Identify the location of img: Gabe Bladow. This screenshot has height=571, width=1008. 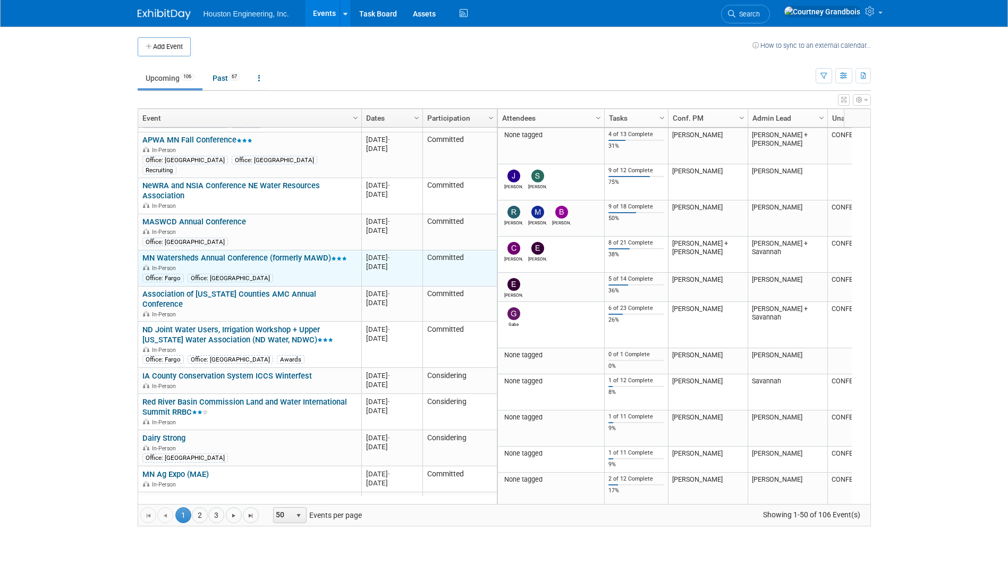
(514, 314).